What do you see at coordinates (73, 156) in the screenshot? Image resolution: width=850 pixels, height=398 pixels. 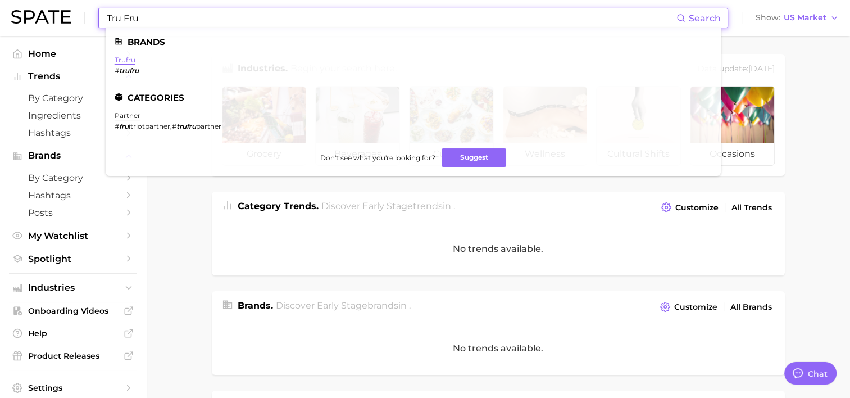 I see `button: Brands` at bounding box center [73, 156].